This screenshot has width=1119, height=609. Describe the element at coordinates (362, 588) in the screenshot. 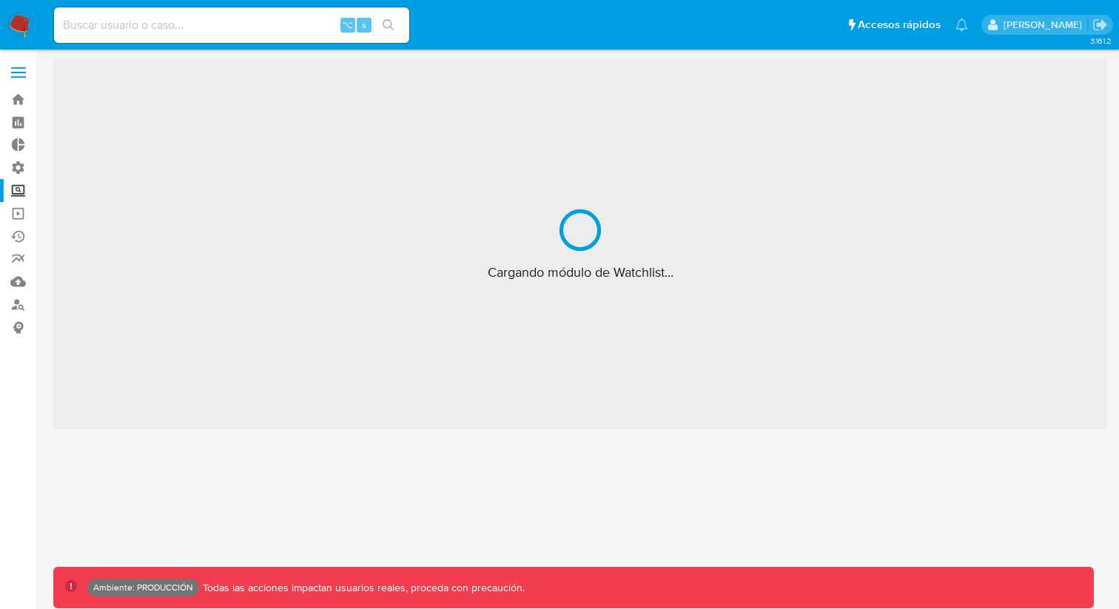

I see `p: Todas las acciones impactan usuarios reales, proceda con precaución.` at that location.